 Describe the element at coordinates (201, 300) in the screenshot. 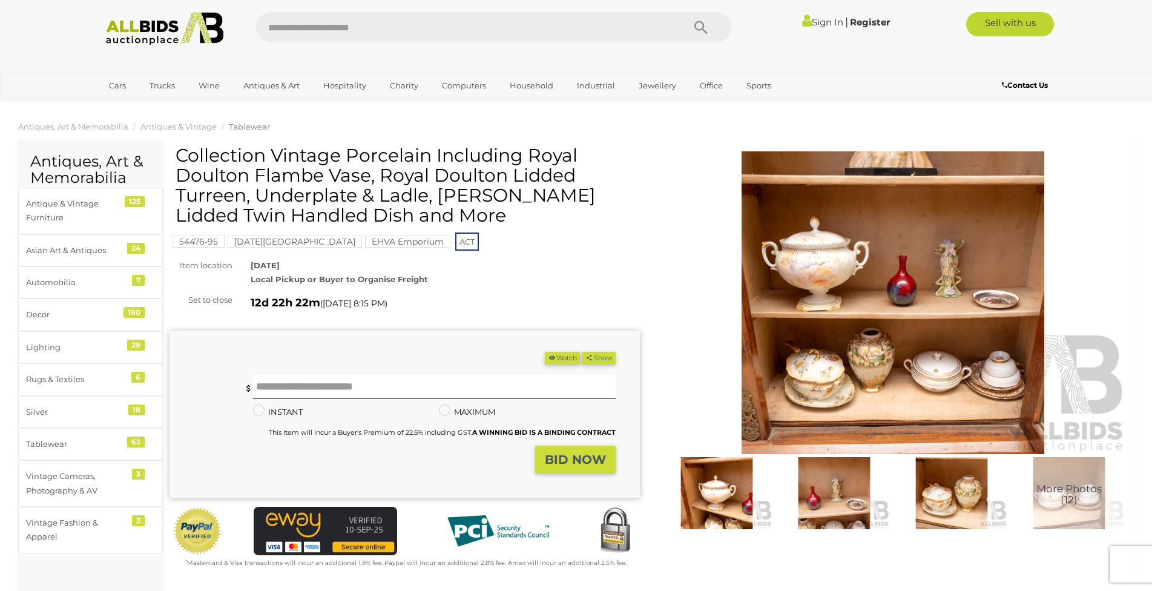

I see `div: Set to close` at that location.